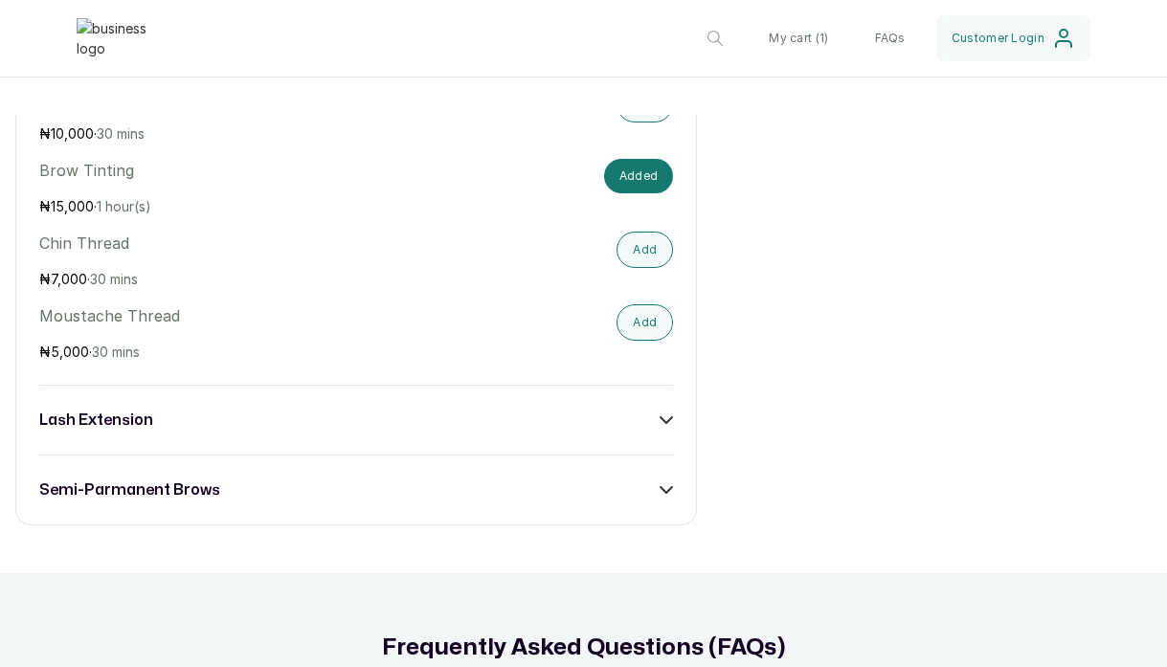 The image size is (1167, 667). What do you see at coordinates (72, 133) in the screenshot?
I see `span: 10,000` at bounding box center [72, 133].